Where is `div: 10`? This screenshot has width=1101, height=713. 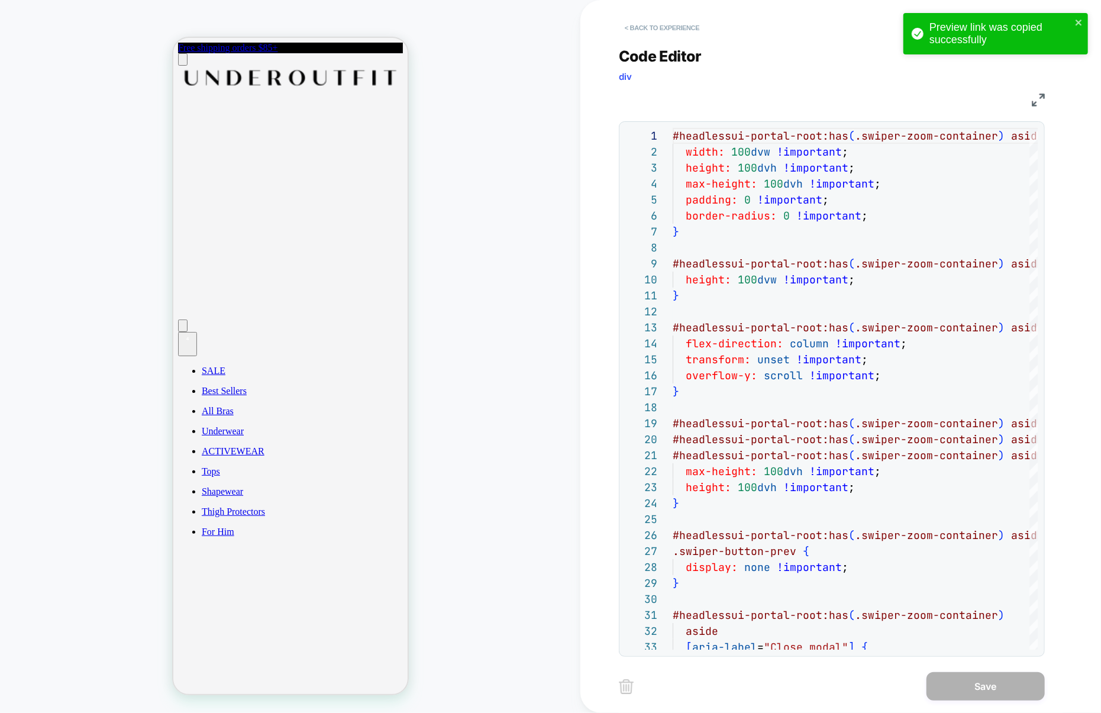 div: 10 is located at coordinates (641, 279).